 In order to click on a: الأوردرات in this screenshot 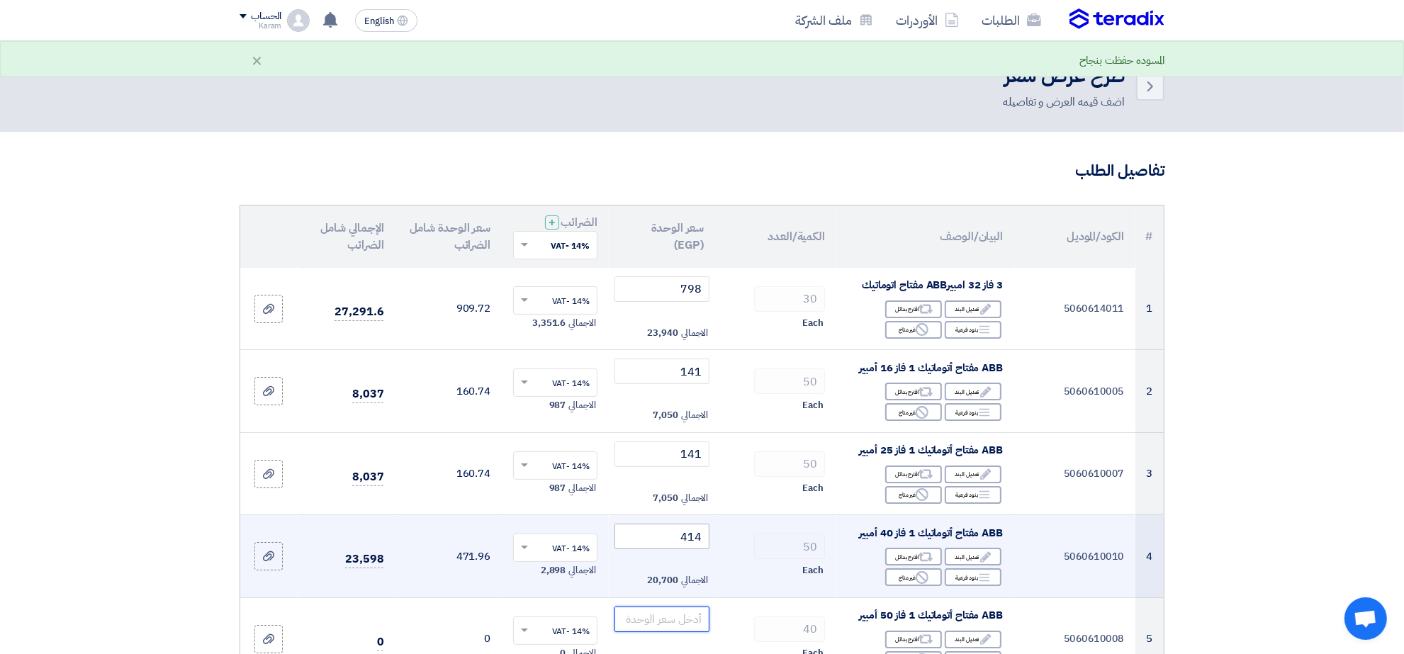, I will do `click(927, 20)`.